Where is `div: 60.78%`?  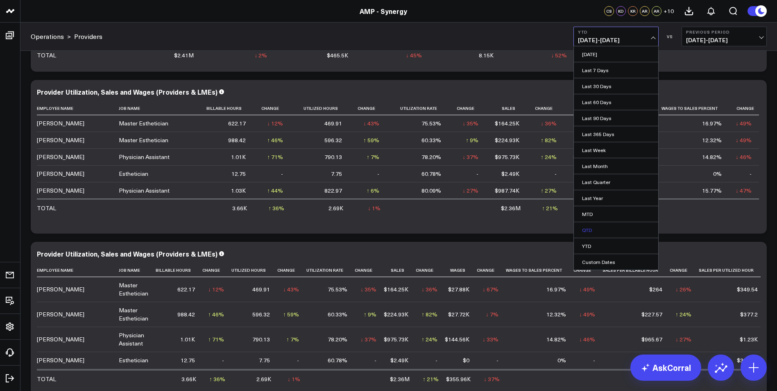 div: 60.78% is located at coordinates (338, 360).